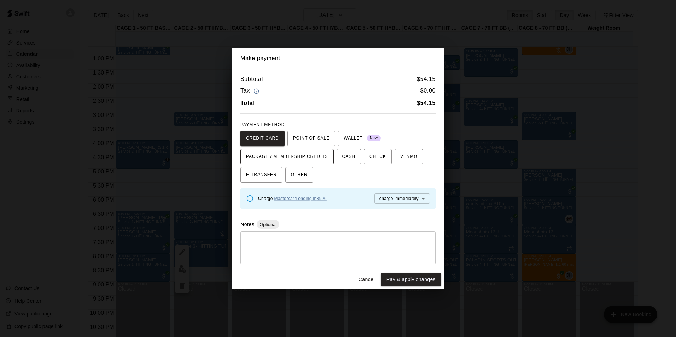 This screenshot has height=337, width=676. I want to click on span: Optional, so click(268, 224).